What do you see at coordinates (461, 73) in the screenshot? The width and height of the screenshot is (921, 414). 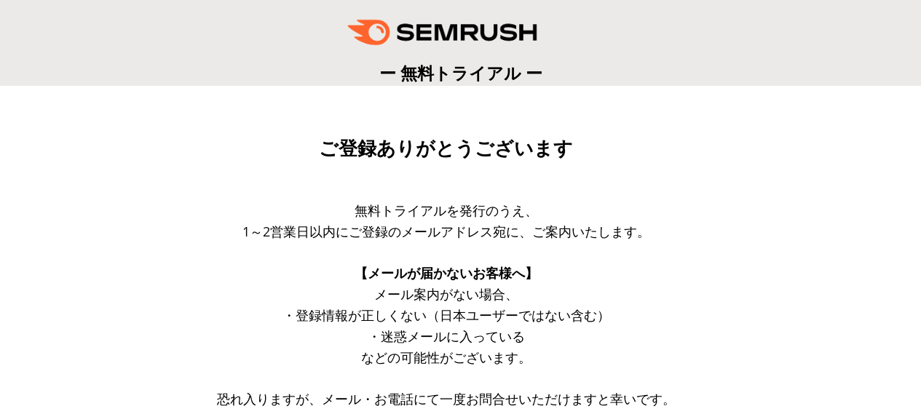 I see `span: ー 無料トライアル ー` at bounding box center [461, 73].